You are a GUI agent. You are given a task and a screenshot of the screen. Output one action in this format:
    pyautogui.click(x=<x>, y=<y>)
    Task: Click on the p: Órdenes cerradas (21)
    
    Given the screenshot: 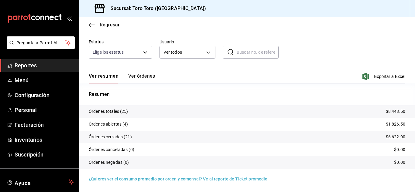 What is the action you would take?
    pyautogui.click(x=110, y=137)
    